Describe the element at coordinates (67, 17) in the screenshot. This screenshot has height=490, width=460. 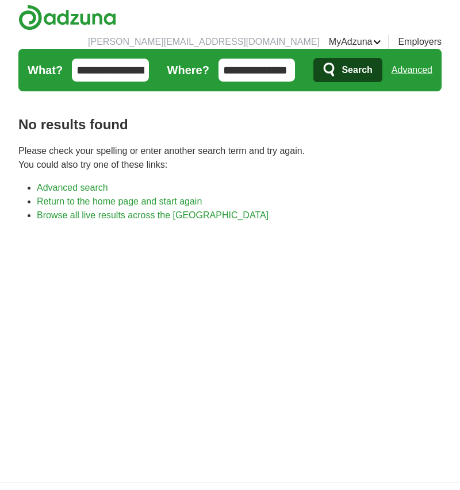
I see `img: Adzuna logo` at that location.